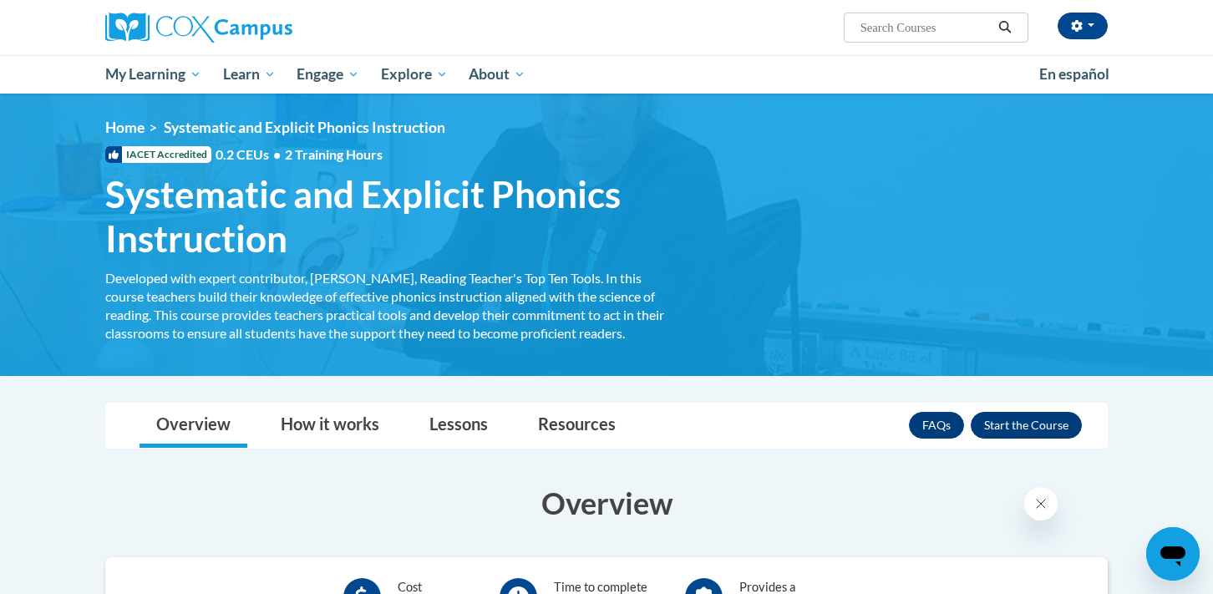  Describe the element at coordinates (330, 425) in the screenshot. I see `a: How it works` at that location.